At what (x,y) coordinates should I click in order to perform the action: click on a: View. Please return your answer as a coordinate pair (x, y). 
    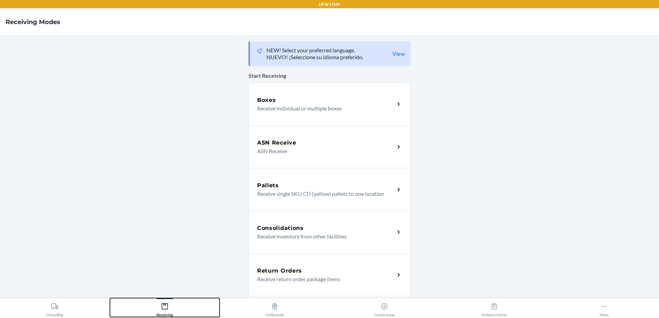
    Looking at the image, I should click on (398, 54).